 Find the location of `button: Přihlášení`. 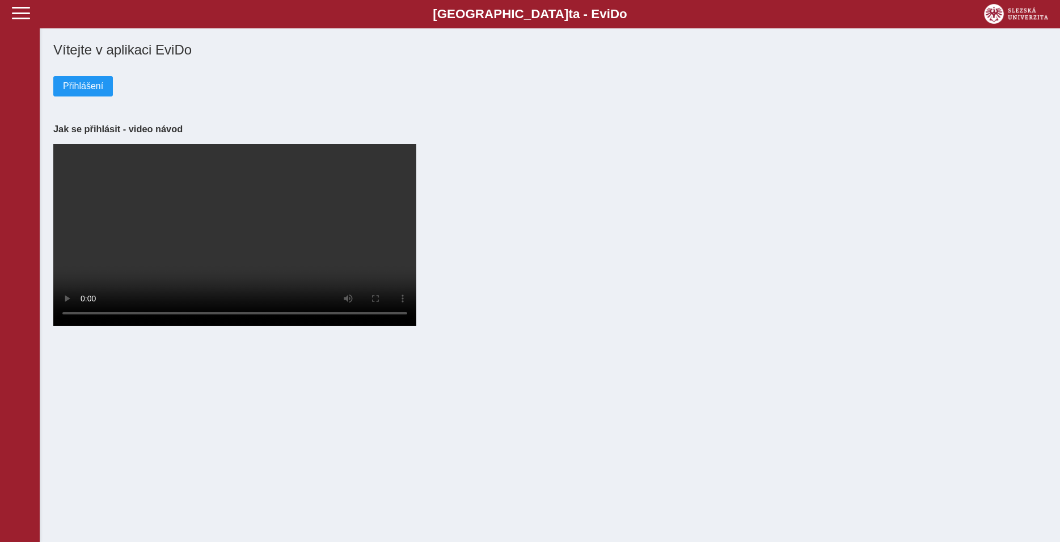

button: Přihlášení is located at coordinates (83, 86).